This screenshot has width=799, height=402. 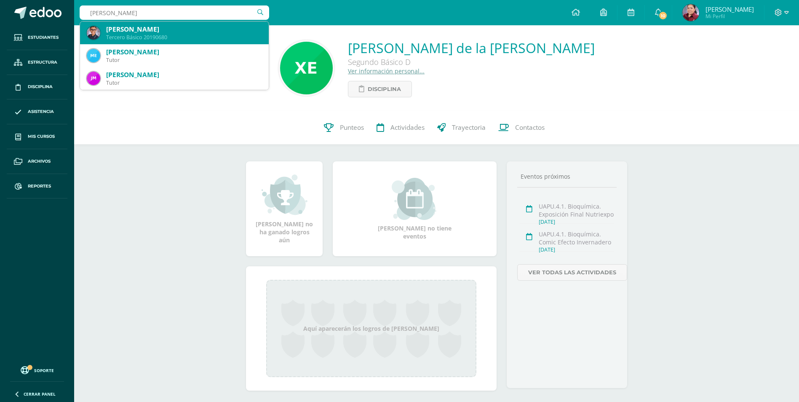 I want to click on img: achievement_small.png, so click(x=284, y=195).